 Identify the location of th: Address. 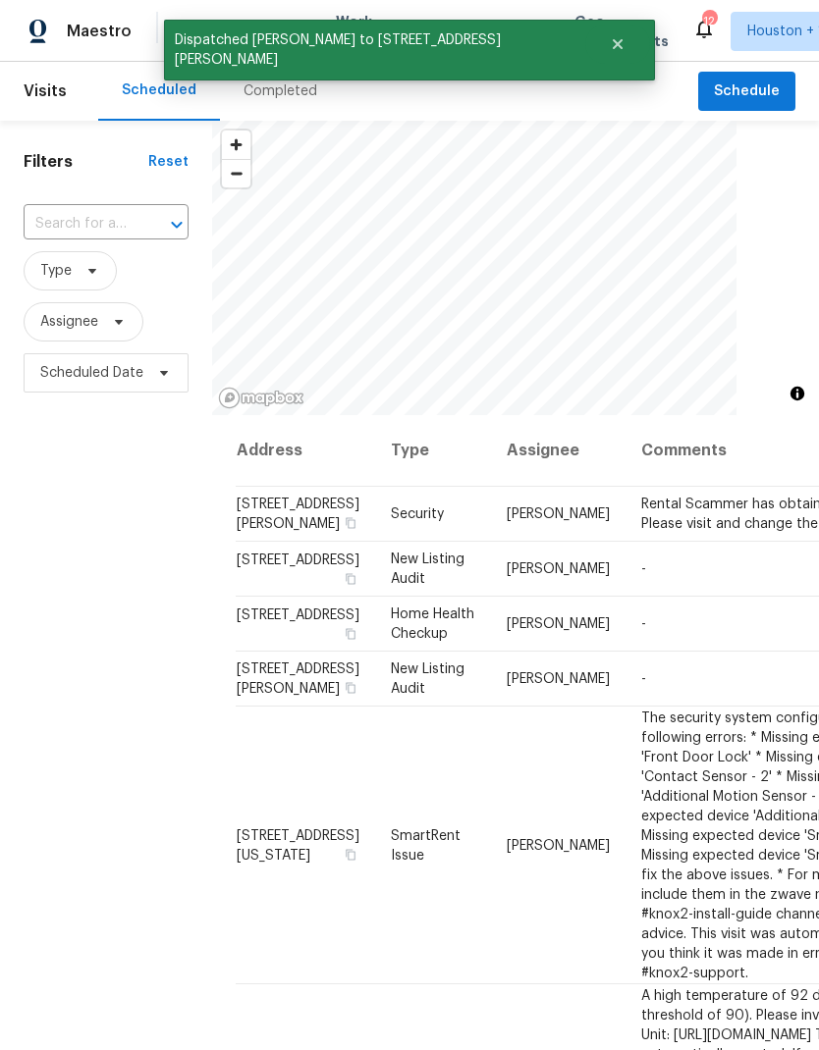
(305, 450).